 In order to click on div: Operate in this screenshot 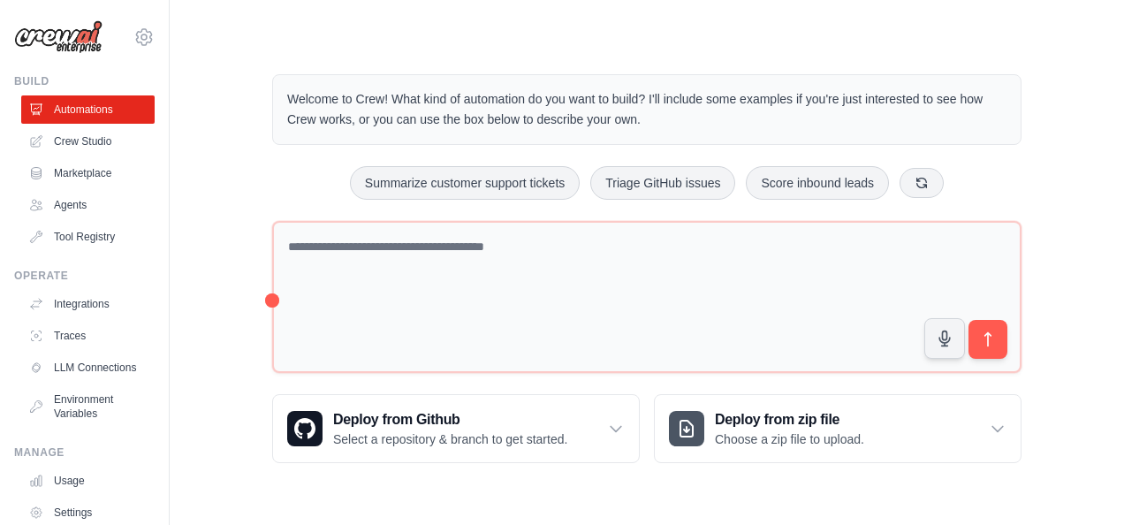, I will do `click(84, 276)`.